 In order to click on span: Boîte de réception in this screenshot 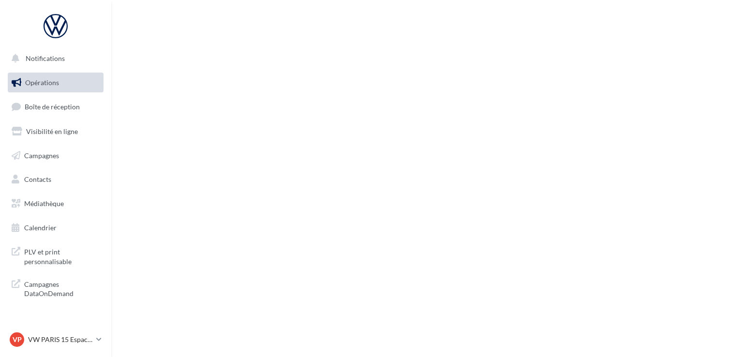, I will do `click(52, 106)`.